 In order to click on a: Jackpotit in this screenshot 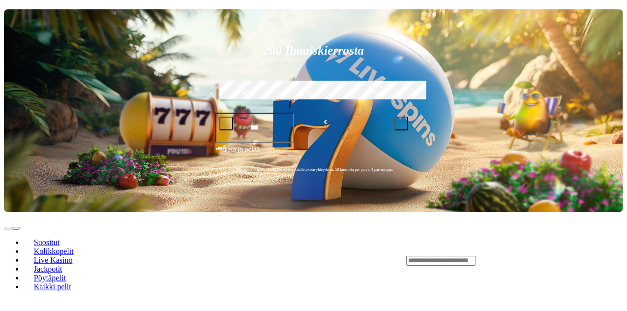, I will do `click(48, 269)`.